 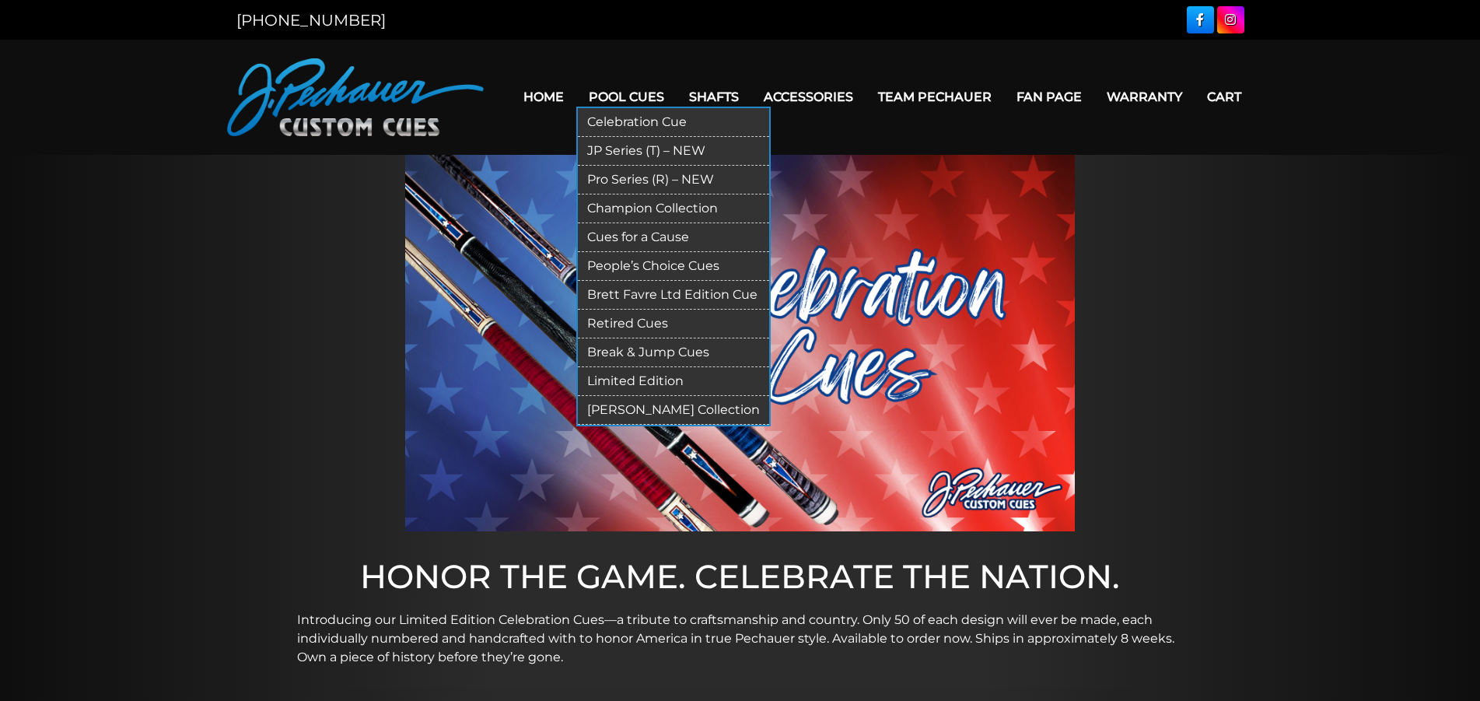 What do you see at coordinates (544, 96) in the screenshot?
I see `a: Home` at bounding box center [544, 96].